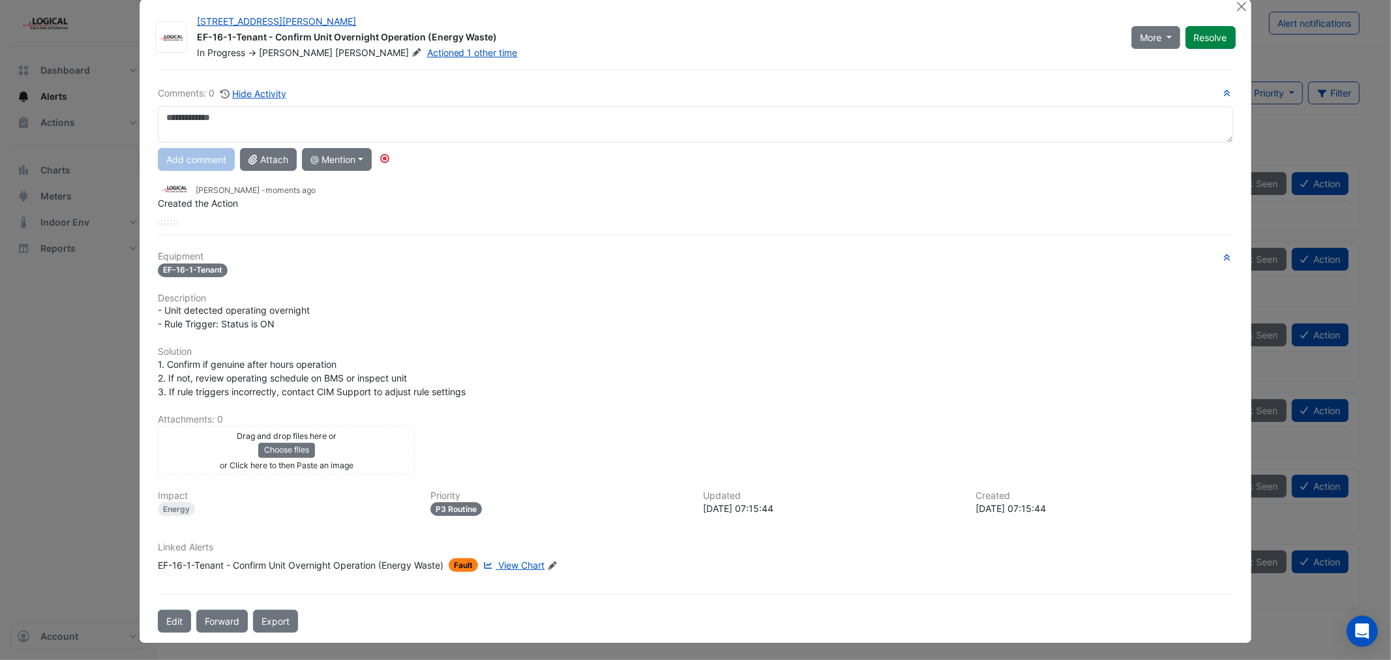  I want to click on span: EF-16-1-Tenant, so click(192, 270).